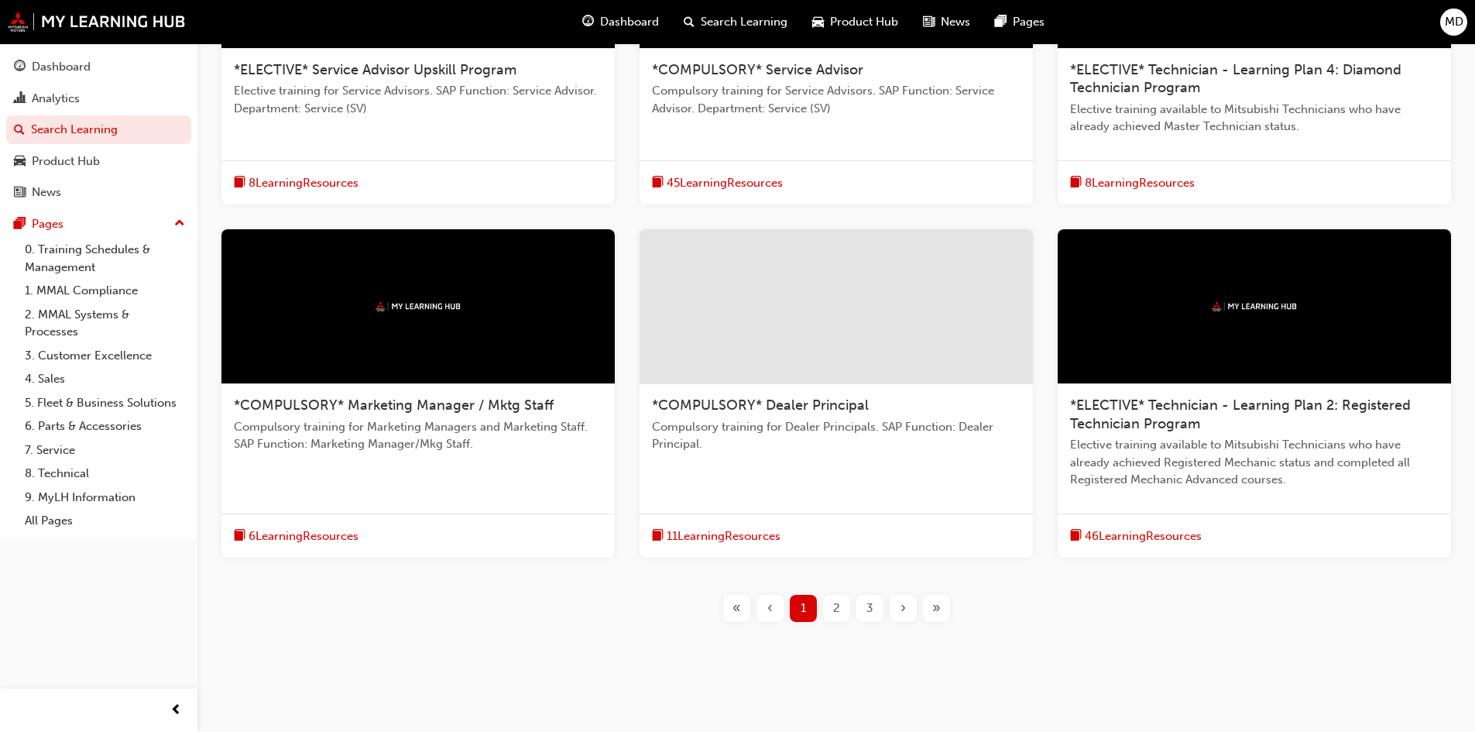 The width and height of the screenshot is (1475, 732). Describe the element at coordinates (1255, 118) in the screenshot. I see `span: Elective training available to Mitsubishi Technicians who have already achieved Master Technician...` at that location.